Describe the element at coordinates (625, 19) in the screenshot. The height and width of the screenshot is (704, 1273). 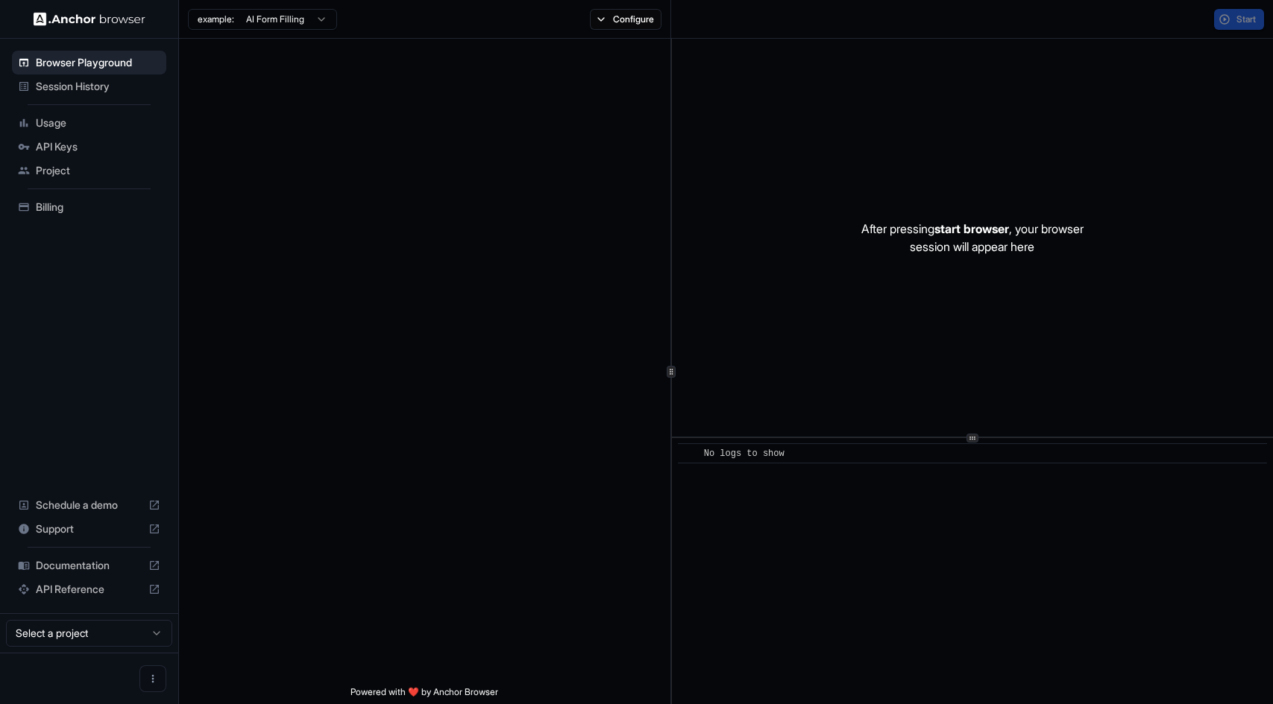
I see `button: Configure` at that location.